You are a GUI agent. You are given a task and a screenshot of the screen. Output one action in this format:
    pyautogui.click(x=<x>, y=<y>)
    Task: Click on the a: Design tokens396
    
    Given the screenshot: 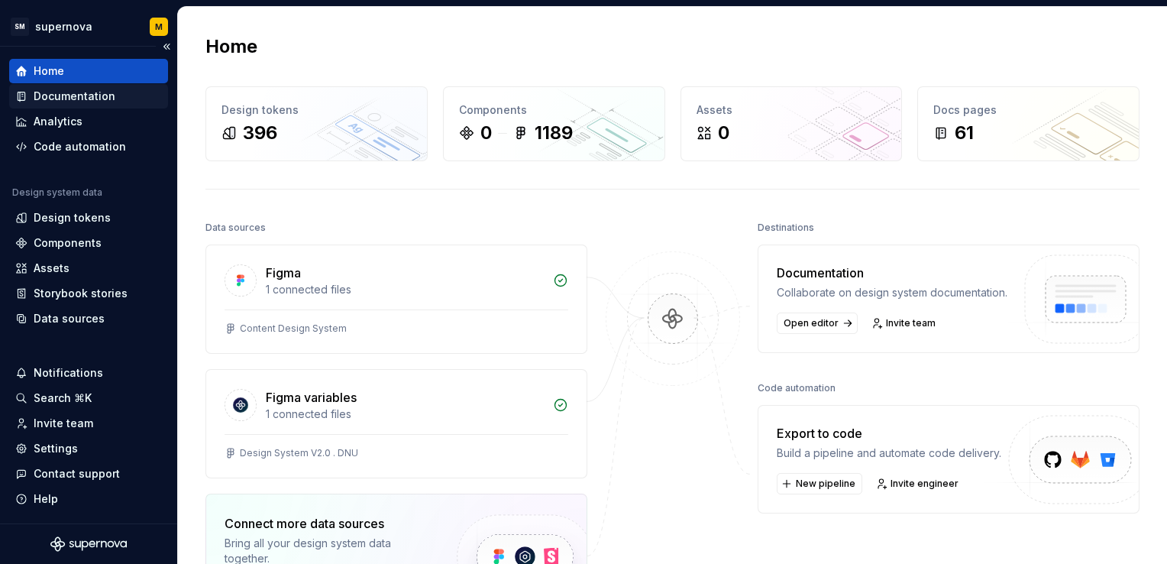 What is the action you would take?
    pyautogui.click(x=316, y=124)
    